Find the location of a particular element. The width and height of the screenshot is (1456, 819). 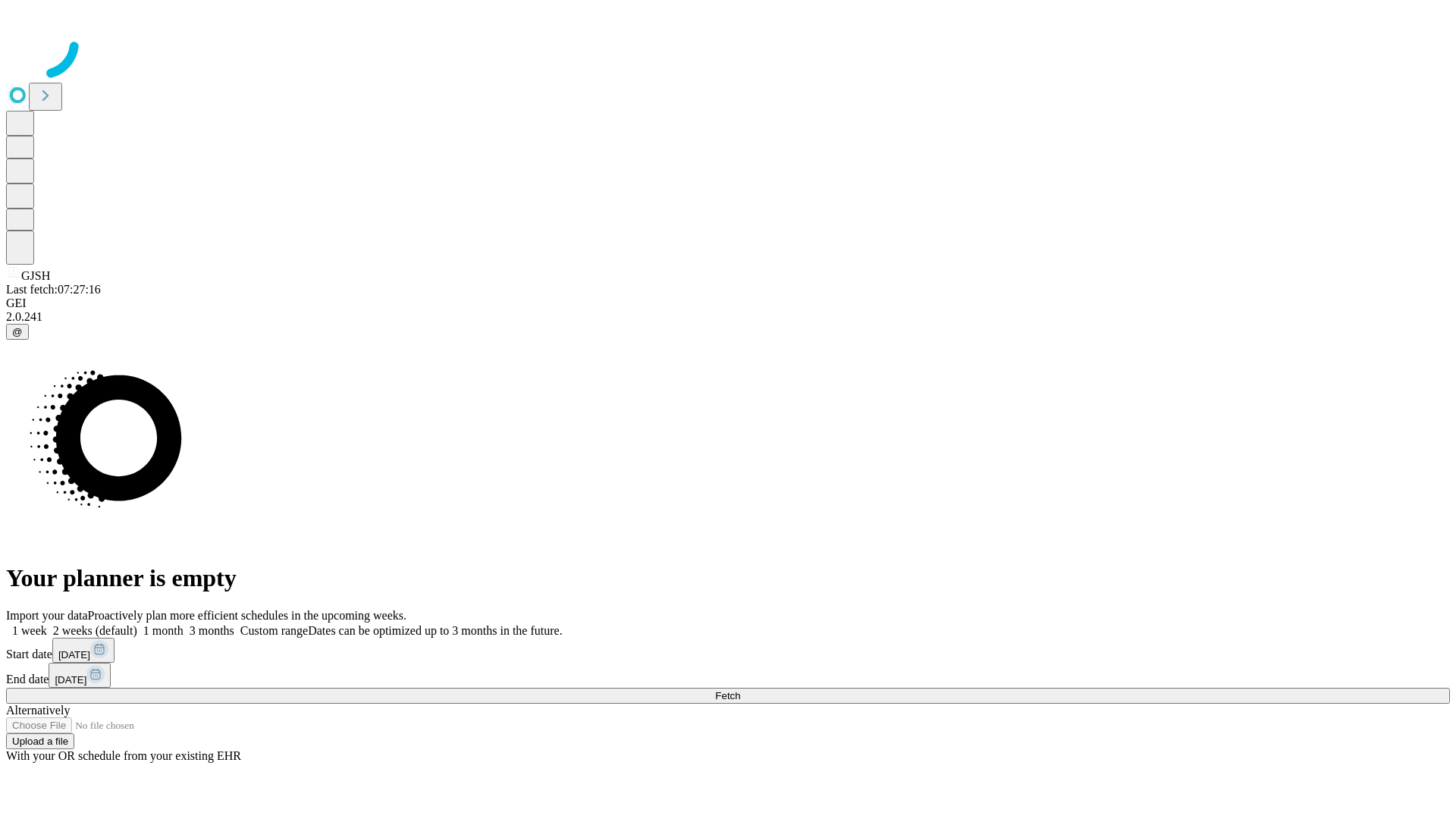

div: End date is located at coordinates (728, 675).